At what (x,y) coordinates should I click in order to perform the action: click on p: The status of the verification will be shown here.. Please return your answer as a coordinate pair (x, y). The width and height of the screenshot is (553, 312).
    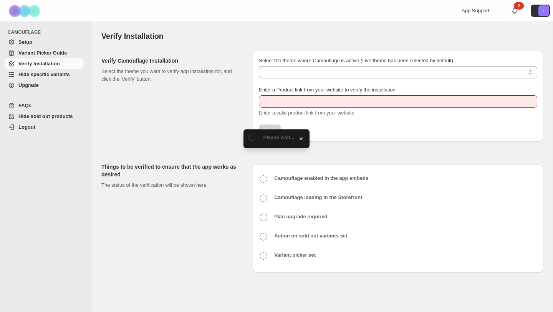
    Looking at the image, I should click on (171, 185).